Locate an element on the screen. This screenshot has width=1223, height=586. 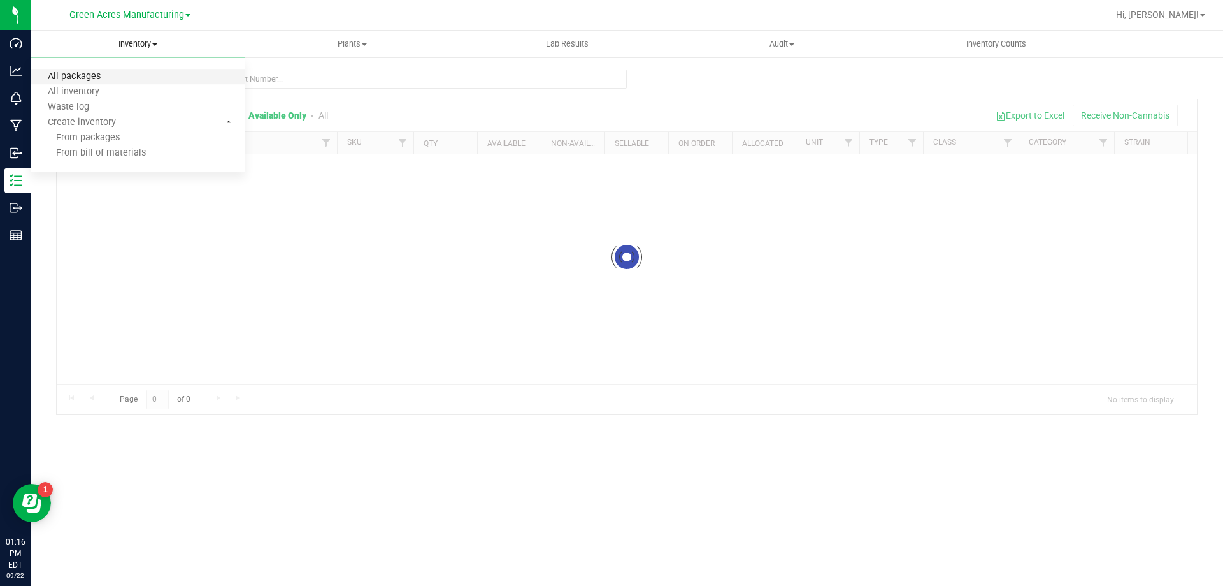
inline-svg: Dashboard is located at coordinates (16, 43).